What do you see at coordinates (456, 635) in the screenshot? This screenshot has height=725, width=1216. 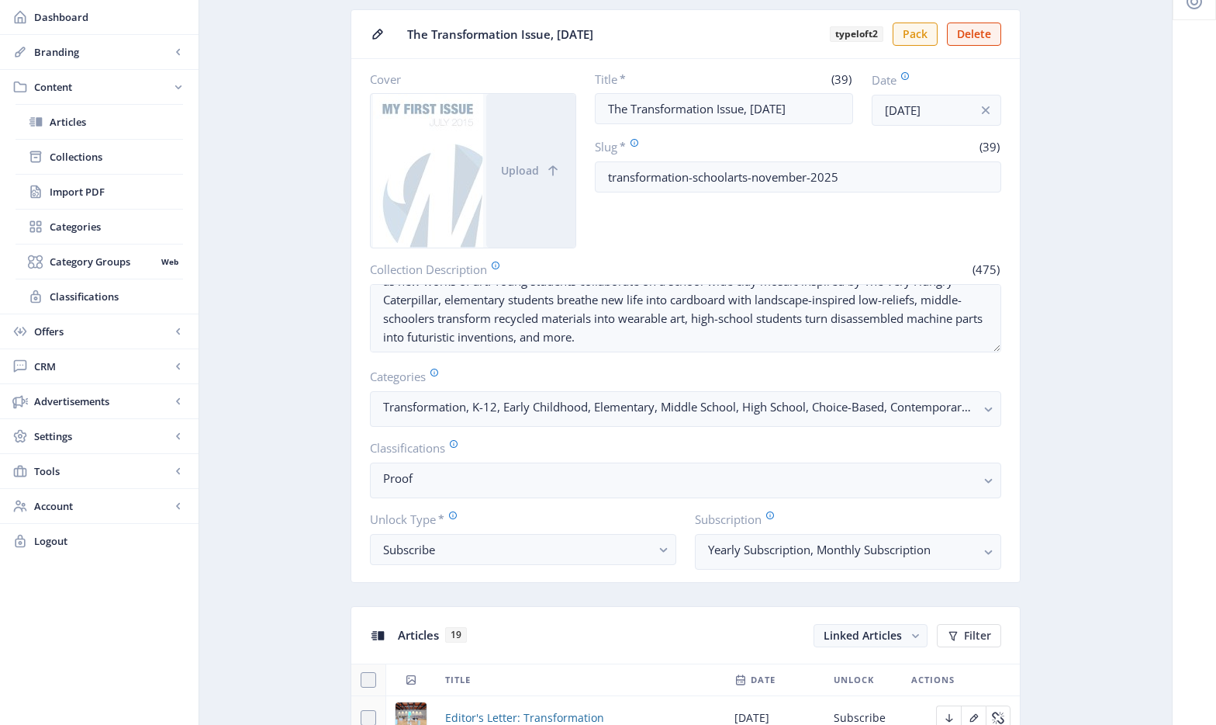 I see `span: 19` at bounding box center [456, 635].